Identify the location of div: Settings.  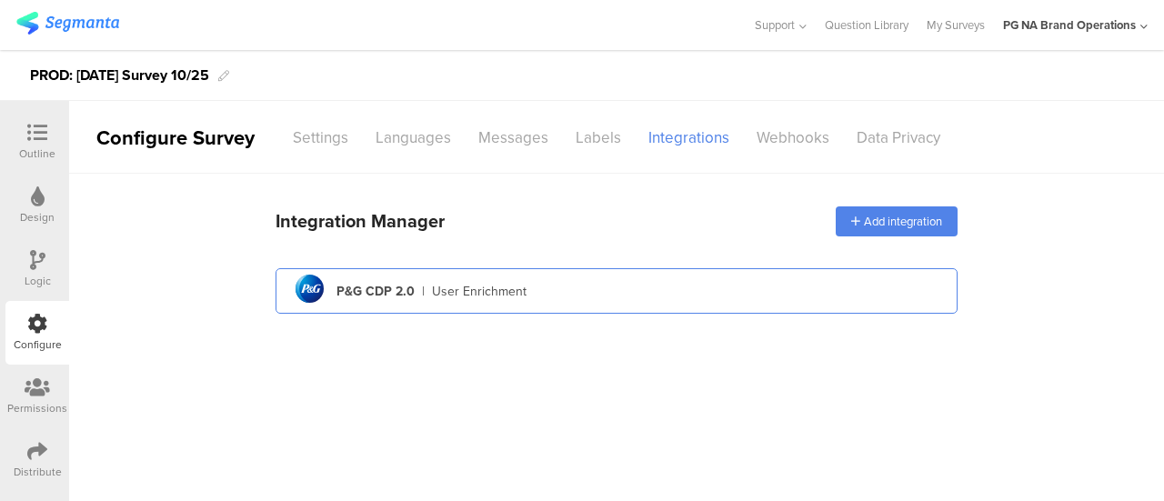
(320, 137).